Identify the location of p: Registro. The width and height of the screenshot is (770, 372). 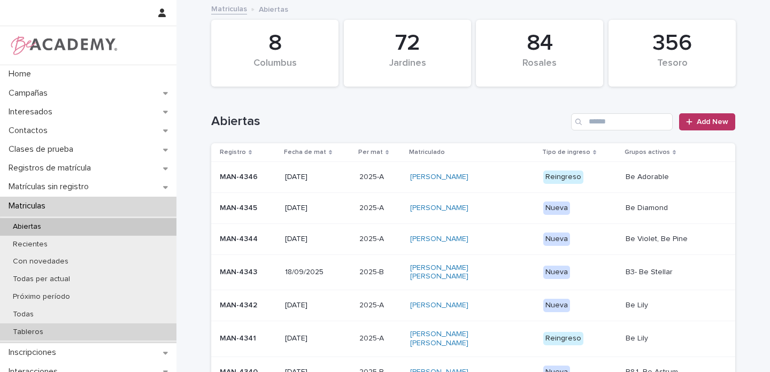
(233, 152).